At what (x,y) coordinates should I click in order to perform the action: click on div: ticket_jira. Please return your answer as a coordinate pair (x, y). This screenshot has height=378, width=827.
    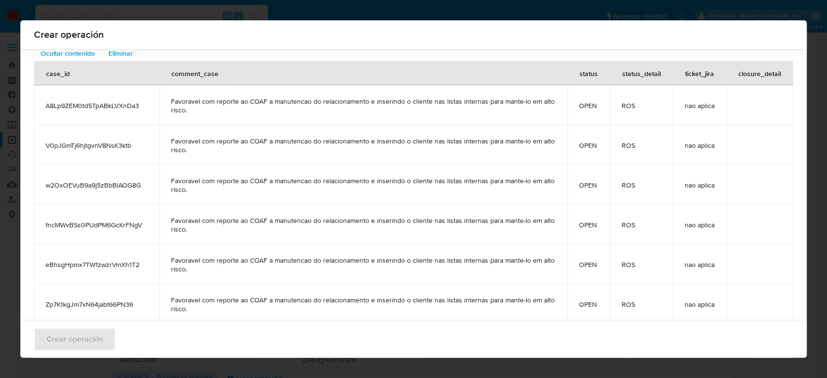
    Looking at the image, I should click on (699, 73).